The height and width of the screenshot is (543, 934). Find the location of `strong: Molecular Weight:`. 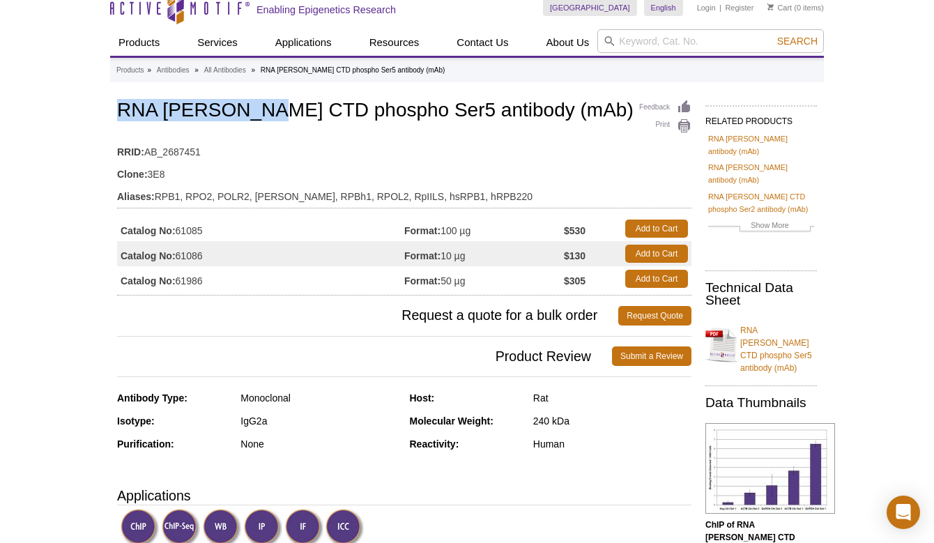

strong: Molecular Weight: is located at coordinates (452, 421).